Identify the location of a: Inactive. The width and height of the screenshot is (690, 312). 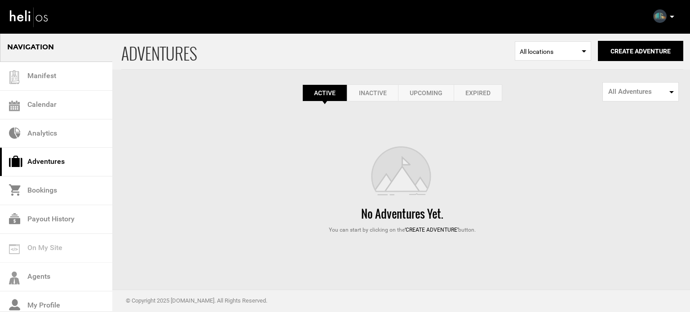
(372, 93).